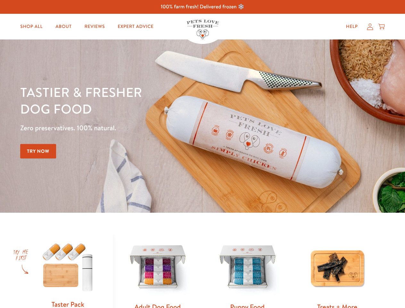 This screenshot has height=308, width=405. I want to click on a: Reviews, so click(94, 27).